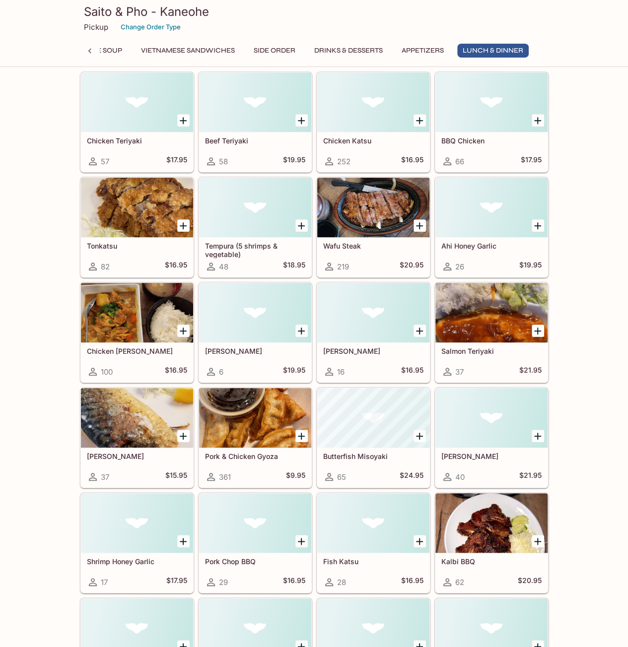 Image resolution: width=628 pixels, height=647 pixels. Describe the element at coordinates (537, 541) in the screenshot. I see `button: Add Kalbi BBQ` at that location.